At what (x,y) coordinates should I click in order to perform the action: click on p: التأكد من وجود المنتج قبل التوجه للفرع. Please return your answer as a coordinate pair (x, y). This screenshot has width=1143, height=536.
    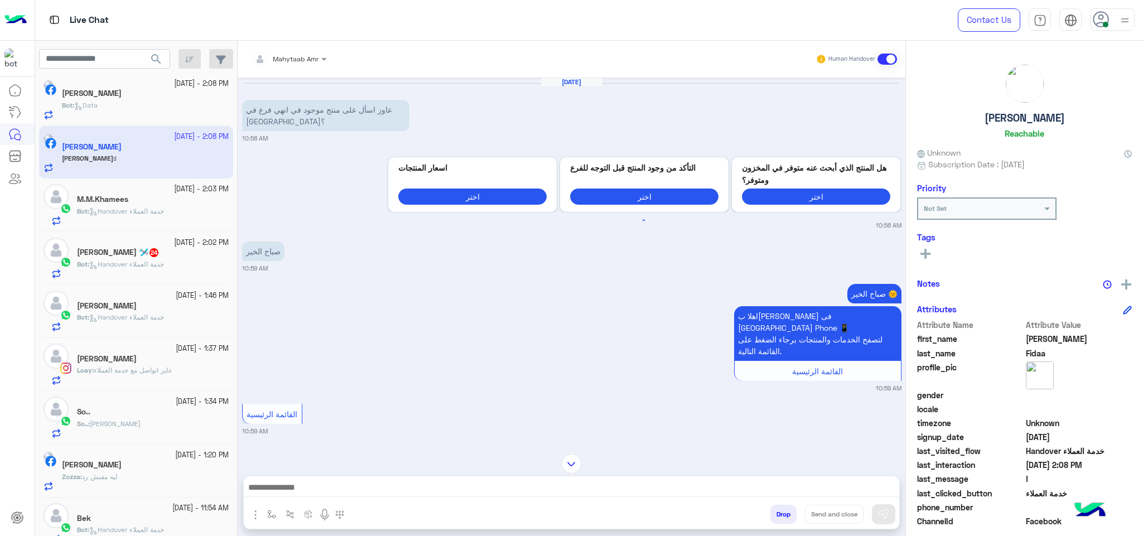
    Looking at the image, I should click on (644, 167).